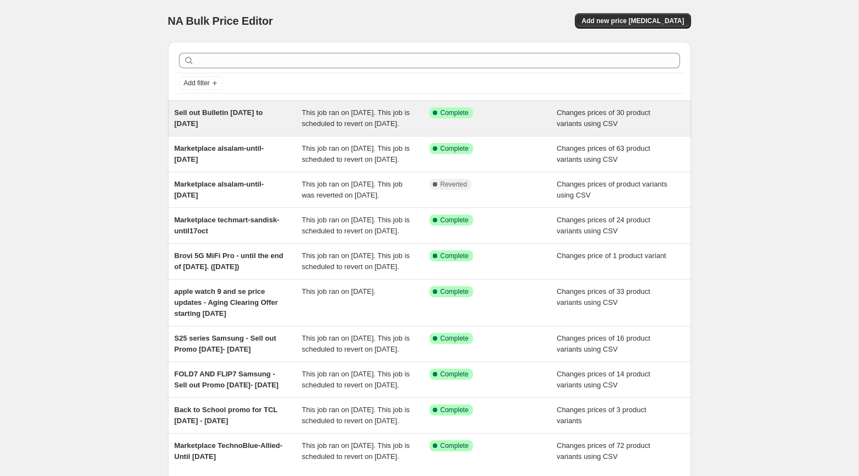 The width and height of the screenshot is (859, 476). I want to click on span: Changes prices of 3 product variants, so click(601, 415).